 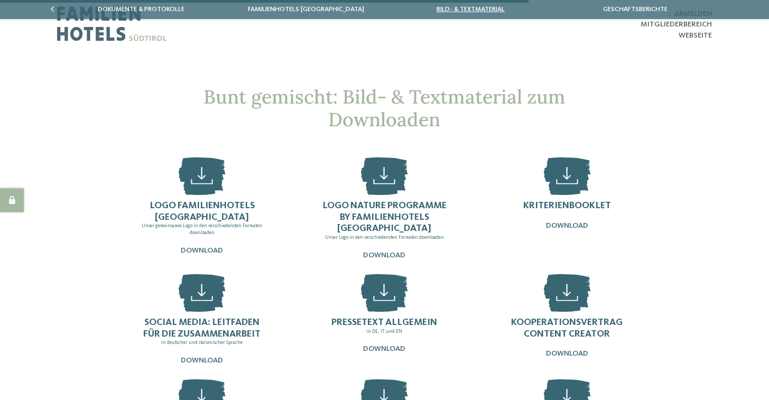 I want to click on a: Dokumente & Protokolle, so click(x=141, y=10).